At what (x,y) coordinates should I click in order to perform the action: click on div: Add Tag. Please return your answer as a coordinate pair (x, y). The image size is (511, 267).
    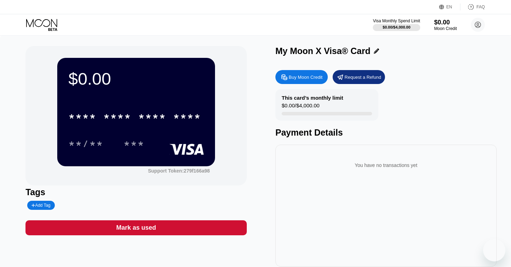
    Looking at the image, I should click on (41, 205).